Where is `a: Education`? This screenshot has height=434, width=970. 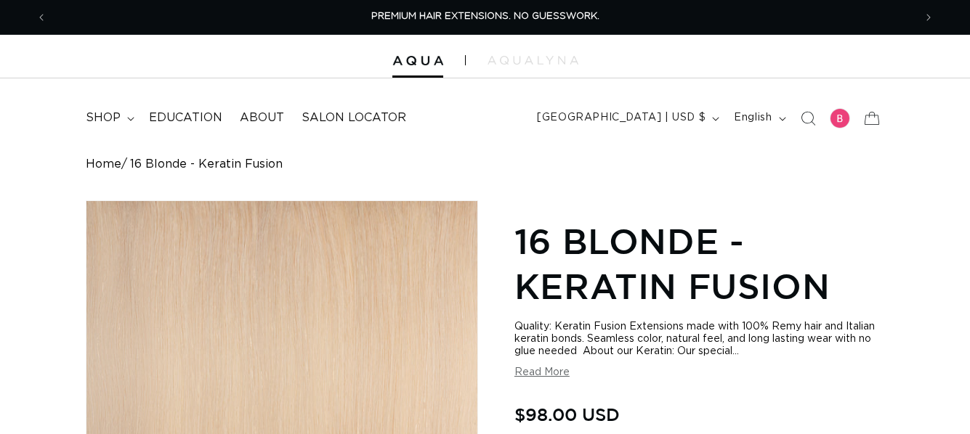
a: Education is located at coordinates (185, 118).